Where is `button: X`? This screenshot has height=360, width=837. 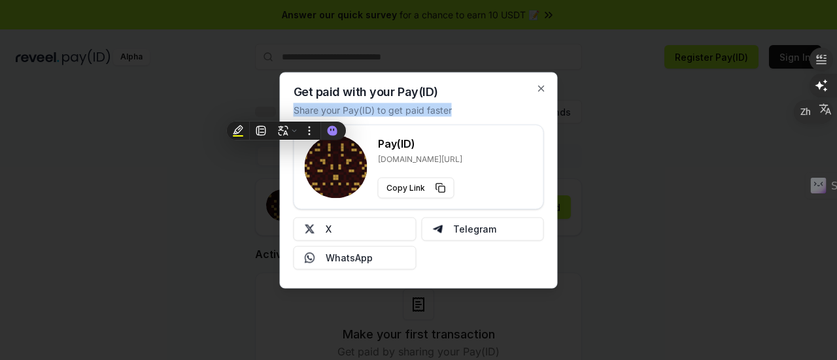
button: X is located at coordinates (355, 229).